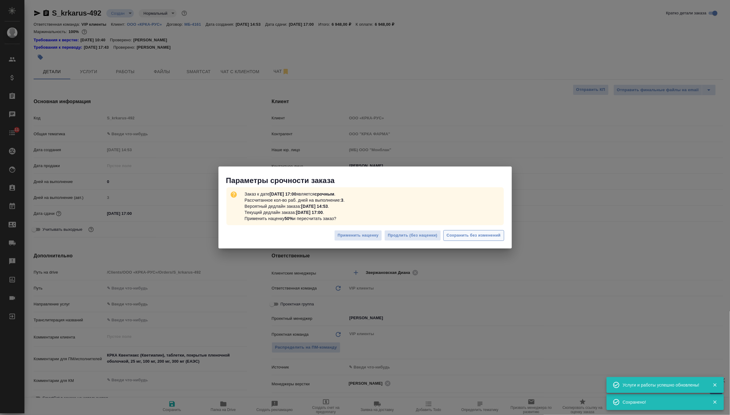  What do you see at coordinates (358, 235) in the screenshot?
I see `button: Применить наценку` at bounding box center [358, 235].